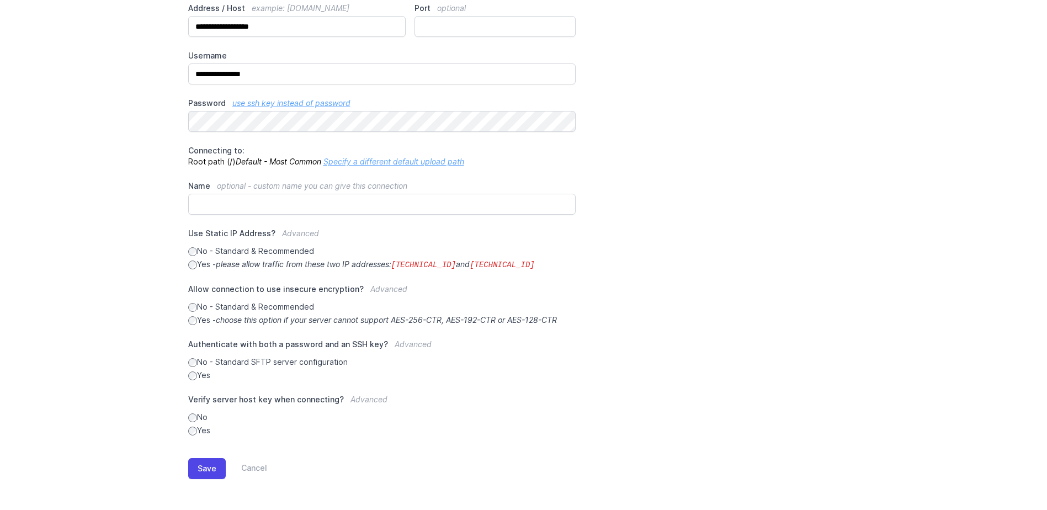  I want to click on a: Cancel, so click(246, 469).